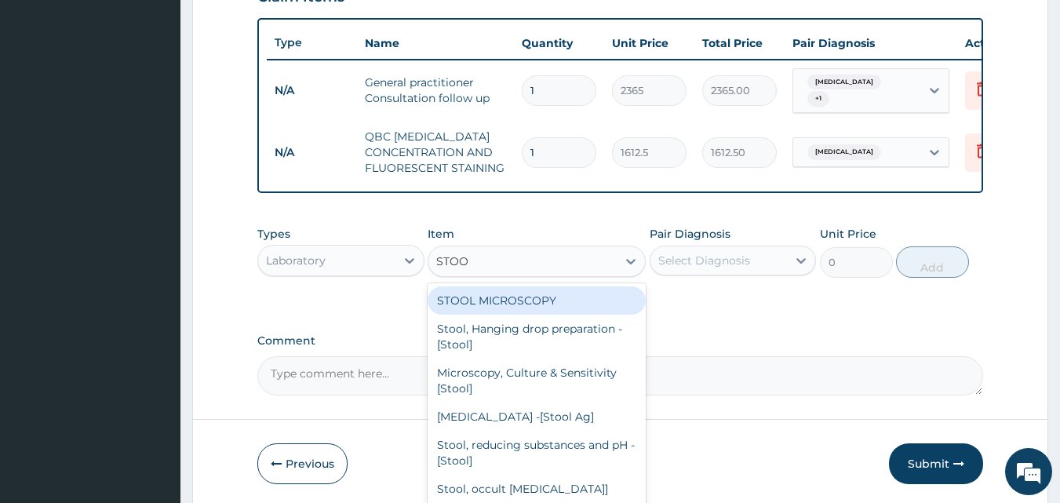  What do you see at coordinates (276, 27) in the screenshot?
I see `div: Minimize live chat window` at bounding box center [276, 27].